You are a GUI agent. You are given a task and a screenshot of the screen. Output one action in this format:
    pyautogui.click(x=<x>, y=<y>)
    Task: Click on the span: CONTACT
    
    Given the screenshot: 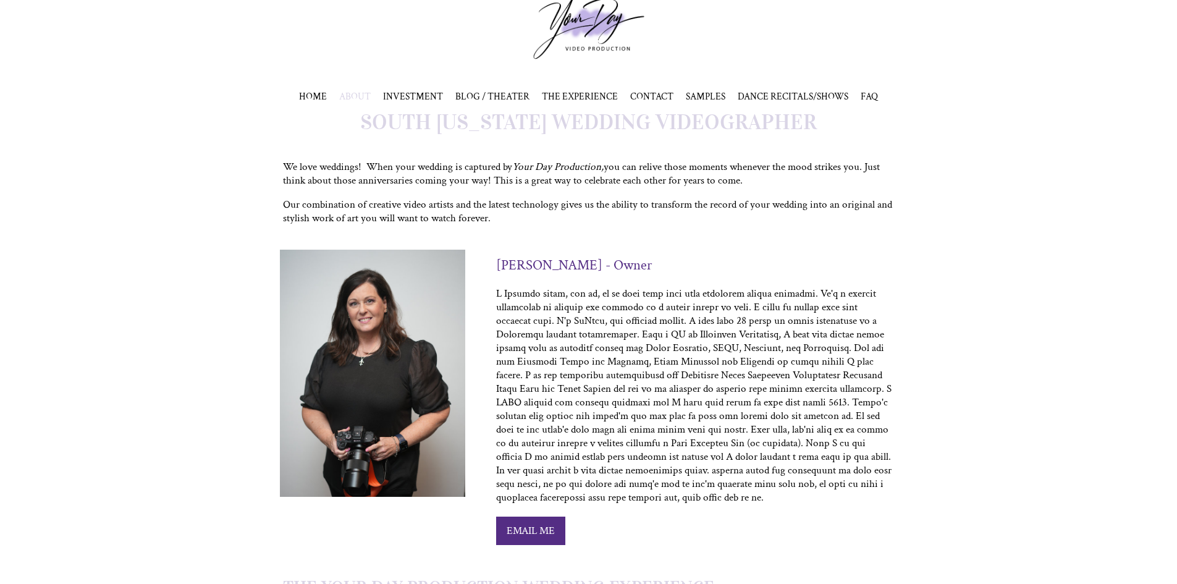 What is the action you would take?
    pyautogui.click(x=652, y=96)
    